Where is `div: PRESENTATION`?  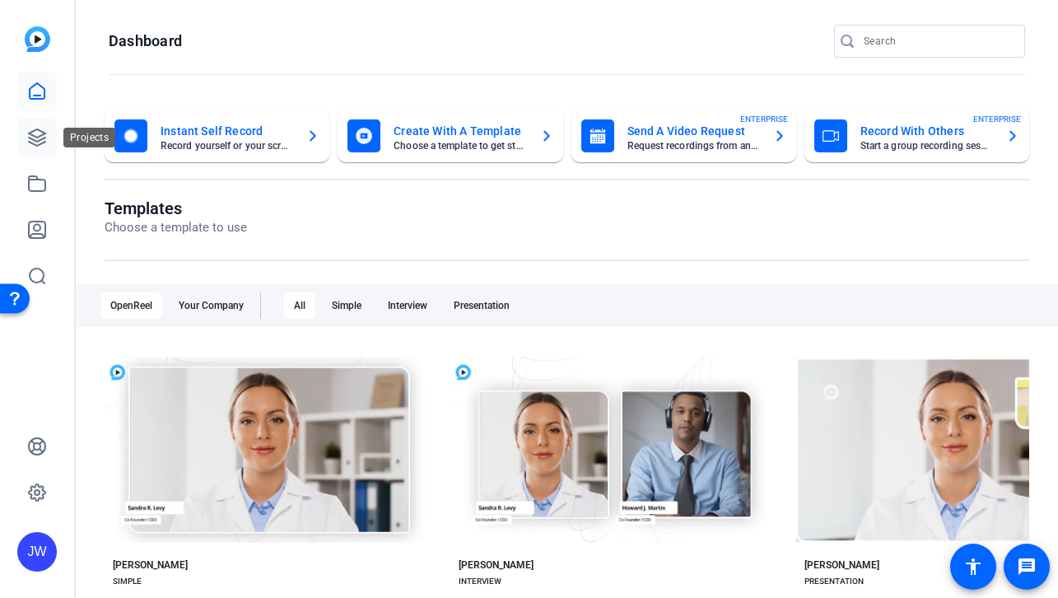 div: PRESENTATION is located at coordinates (834, 581).